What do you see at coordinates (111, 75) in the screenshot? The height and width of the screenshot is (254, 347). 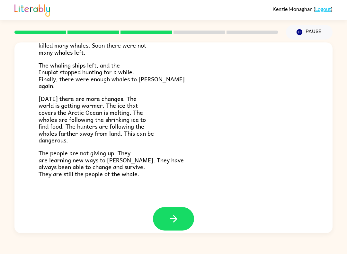 I see `span: The whaling ships left, and the Inupiat stopped hunting for a while. Finally, there were enough w...` at bounding box center [111, 75].